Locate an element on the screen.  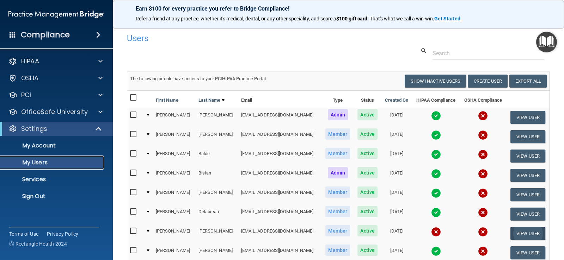
p: My Users is located at coordinates (53, 163).